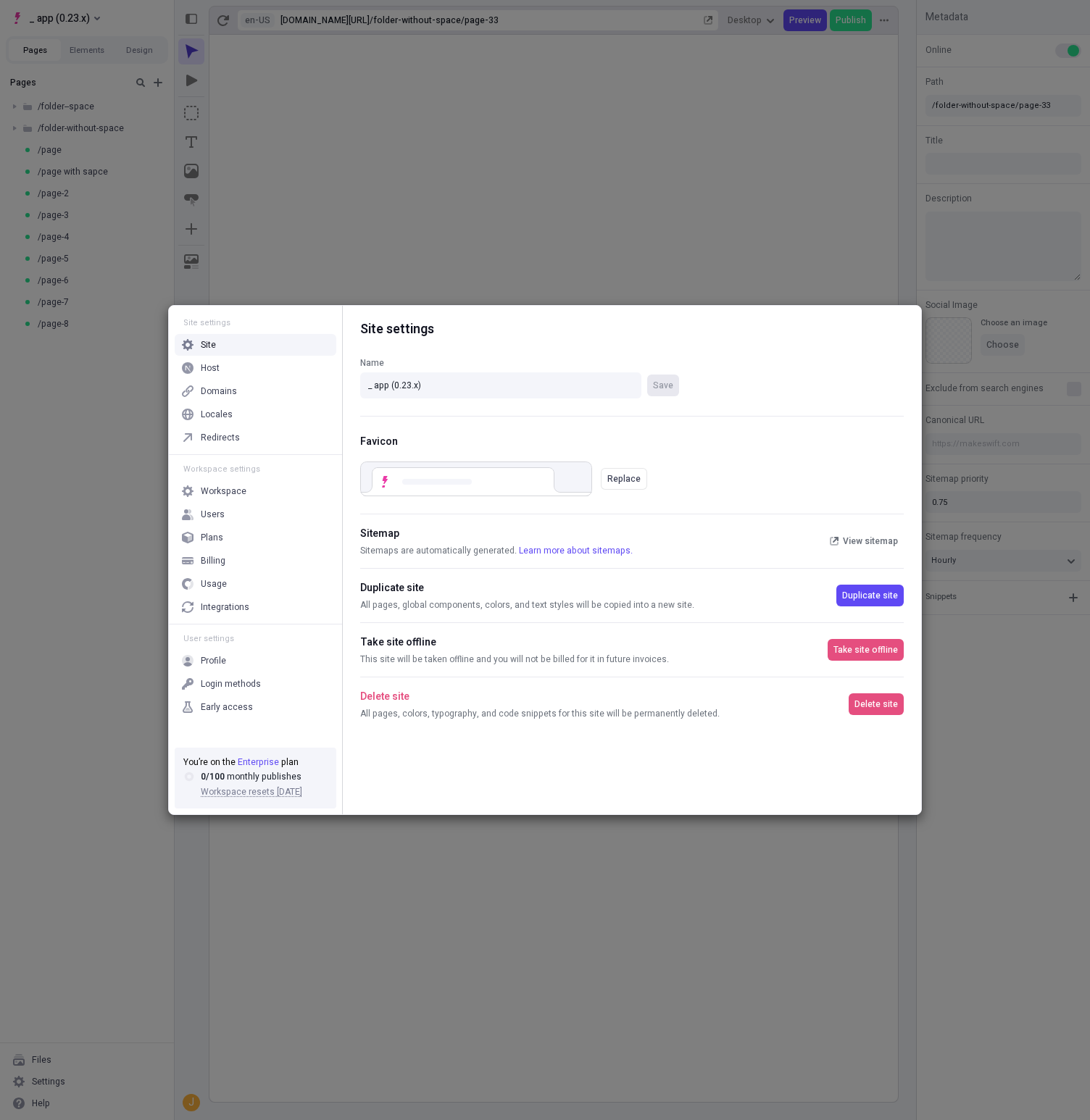 The height and width of the screenshot is (1120, 1090). What do you see at coordinates (592, 550) in the screenshot?
I see `div: Sitemaps are automatically generated.` at bounding box center [592, 550].